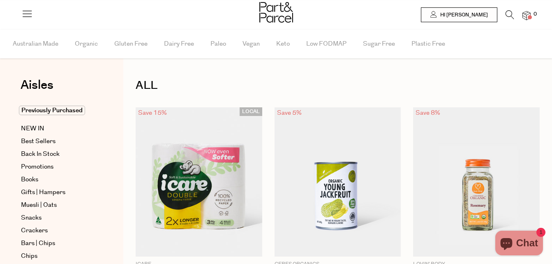  What do you see at coordinates (38, 141) in the screenshot?
I see `span: Best Sellers` at bounding box center [38, 141].